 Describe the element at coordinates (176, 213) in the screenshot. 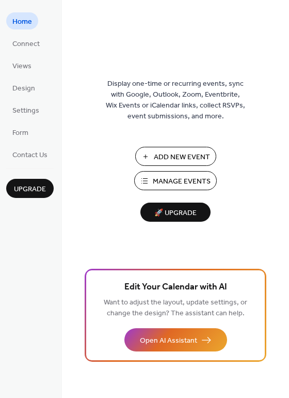

I see `span: 🚀 Upgrade` at that location.